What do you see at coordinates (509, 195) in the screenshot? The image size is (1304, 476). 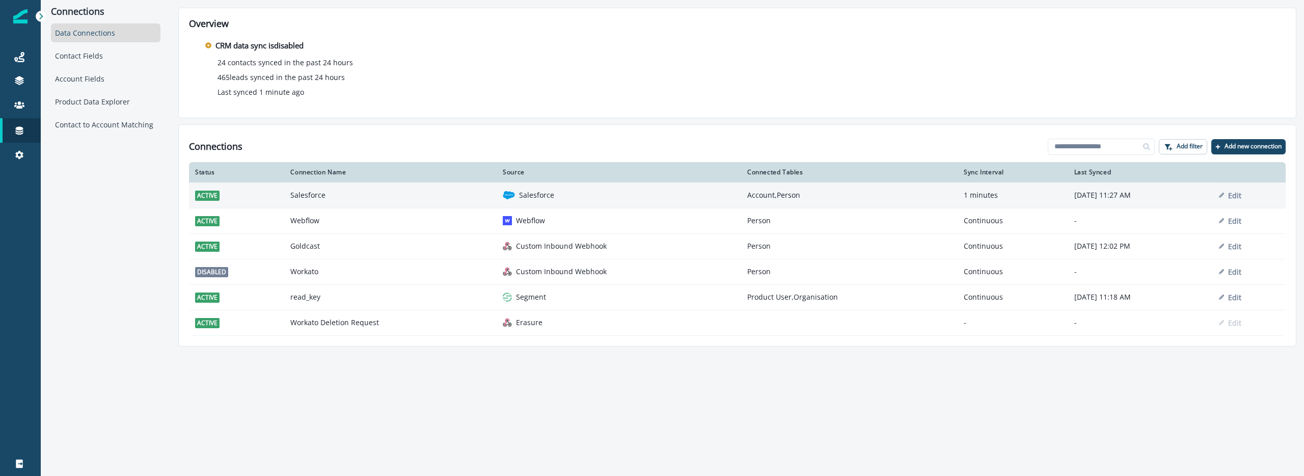 I see `img: salesforce` at bounding box center [509, 195].